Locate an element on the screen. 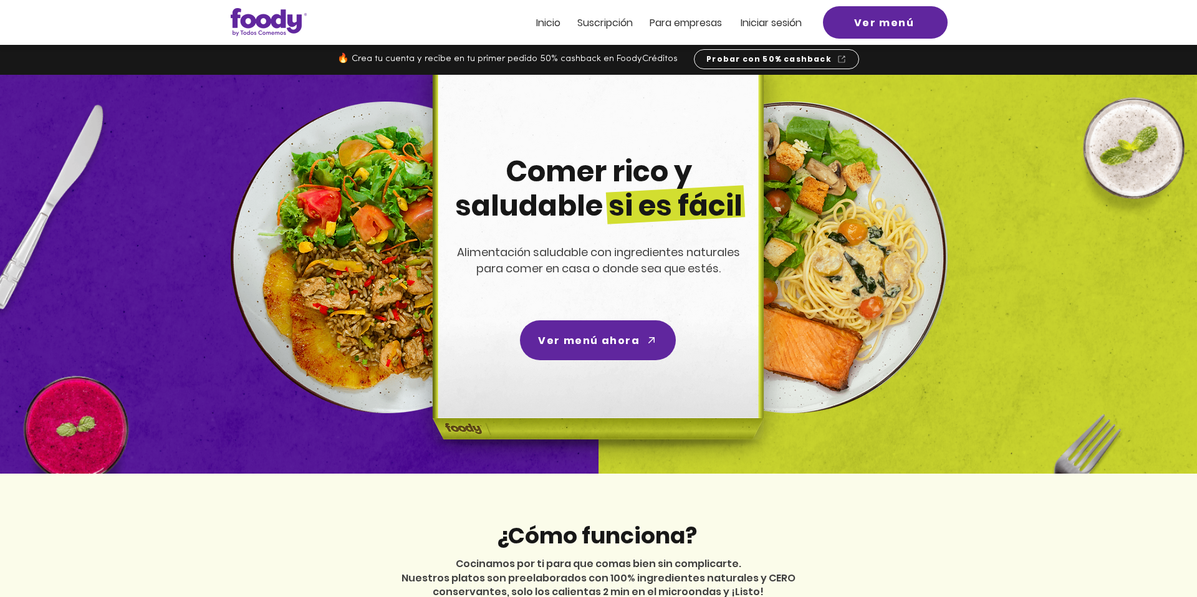  span: Ver menú ahora is located at coordinates (589, 341).